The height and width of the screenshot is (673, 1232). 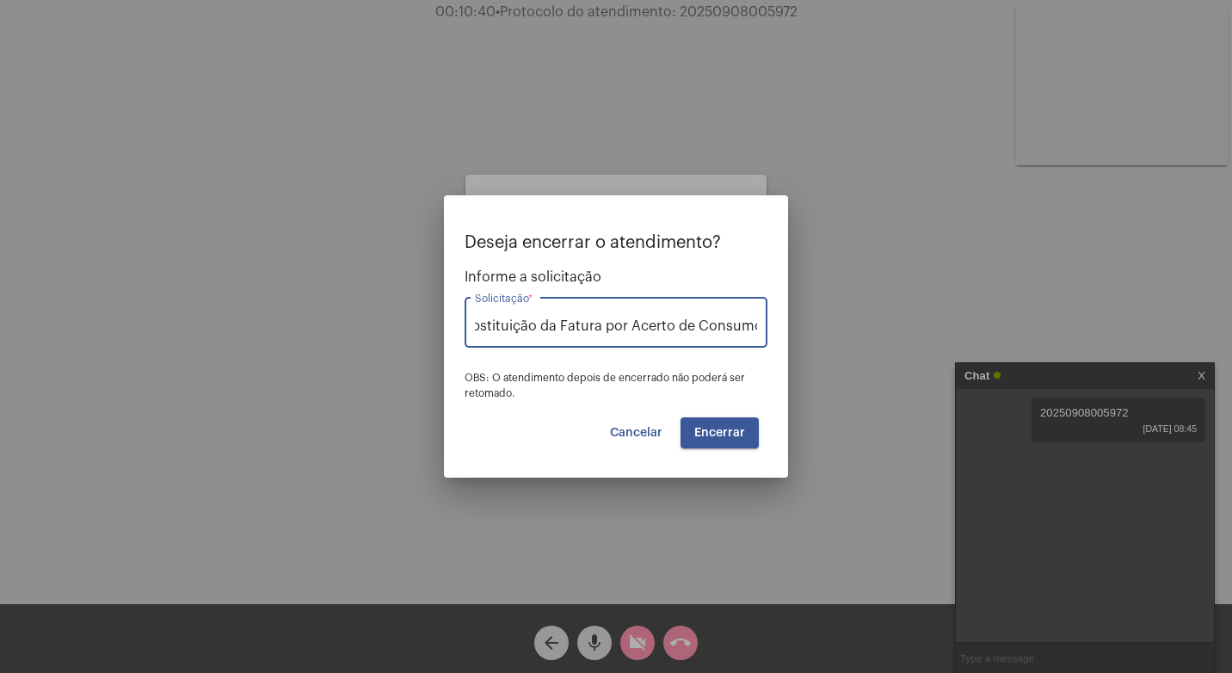 I want to click on span: Cancelar, so click(x=636, y=433).